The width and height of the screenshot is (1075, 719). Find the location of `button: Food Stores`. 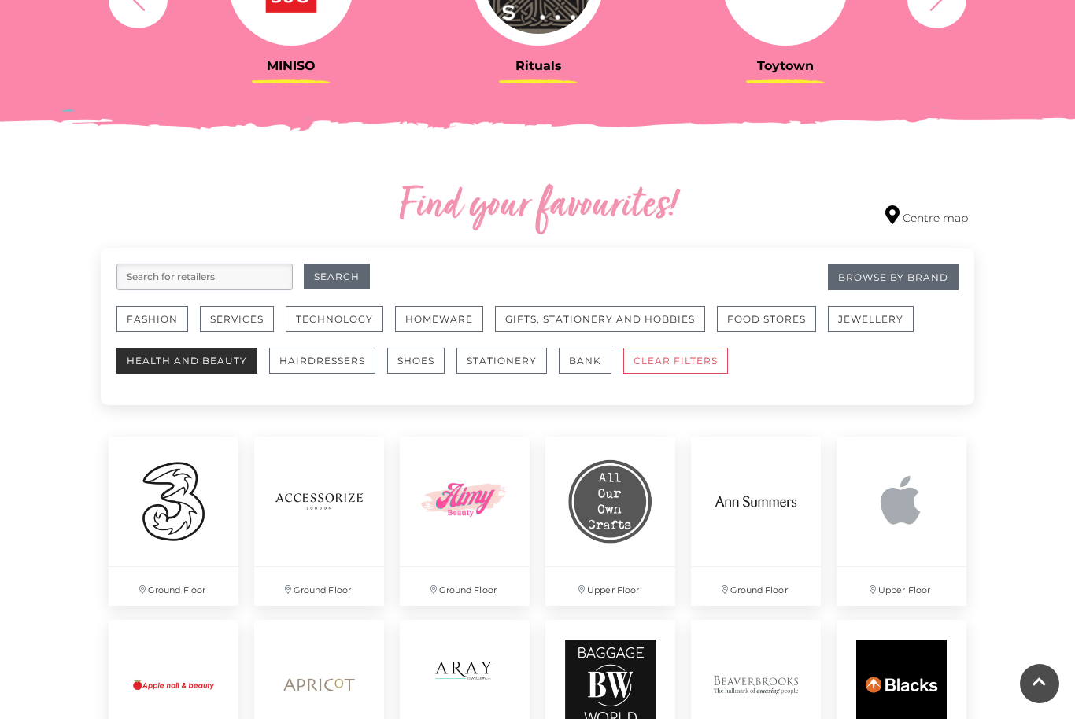

button: Food Stores is located at coordinates (766, 319).